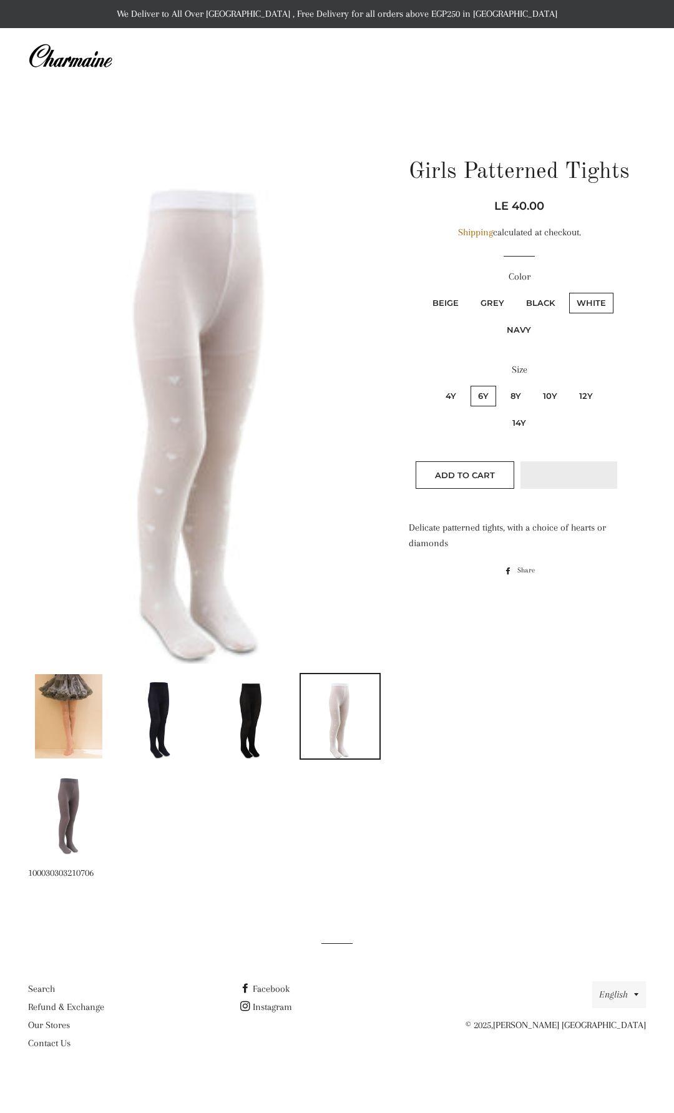 The width and height of the screenshot is (674, 1113). What do you see at coordinates (520, 370) in the screenshot?
I see `label: Size` at bounding box center [520, 370].